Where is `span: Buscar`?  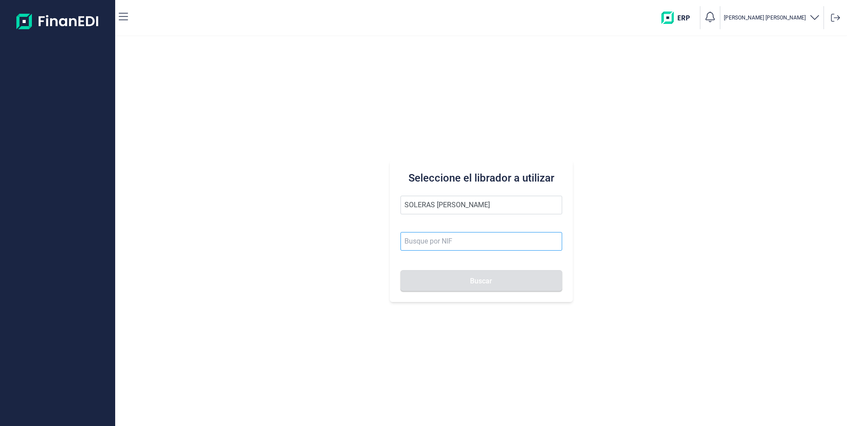 span: Buscar is located at coordinates (481, 281).